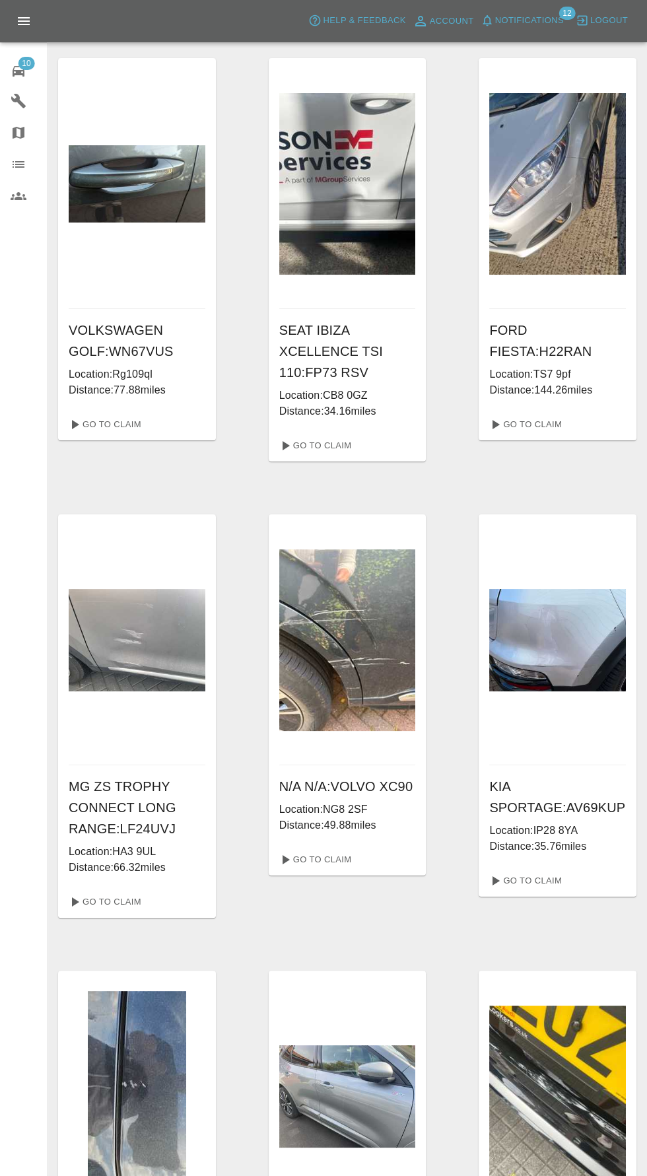 This screenshot has height=1176, width=647. I want to click on h6: VOLKSWAGEN GOLF : WN67VUS, so click(137, 341).